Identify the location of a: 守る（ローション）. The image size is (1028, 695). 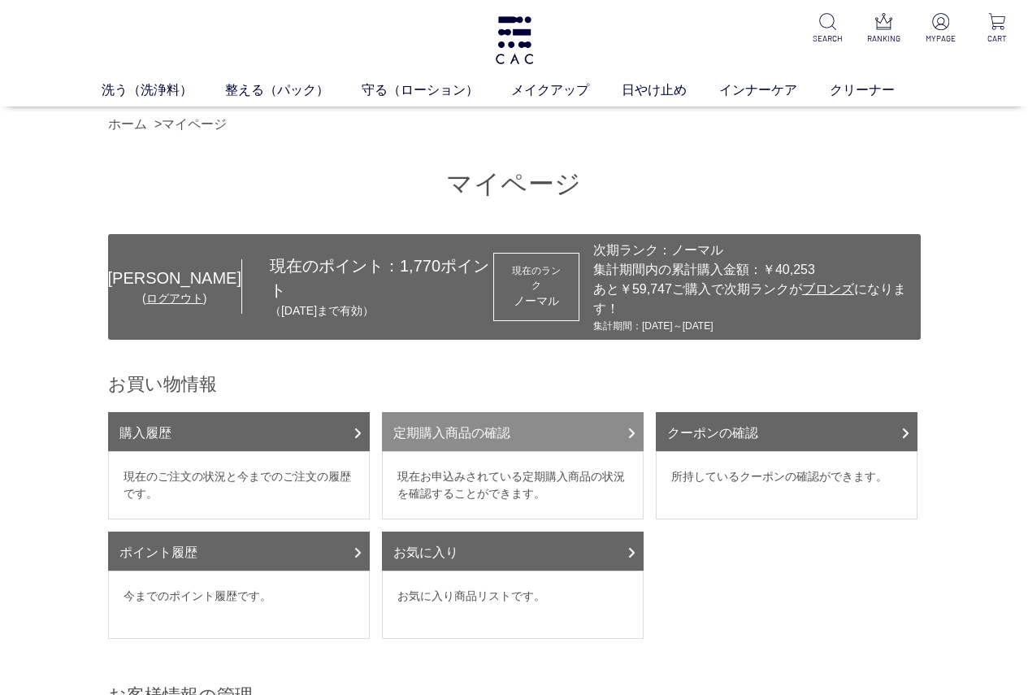
(437, 90).